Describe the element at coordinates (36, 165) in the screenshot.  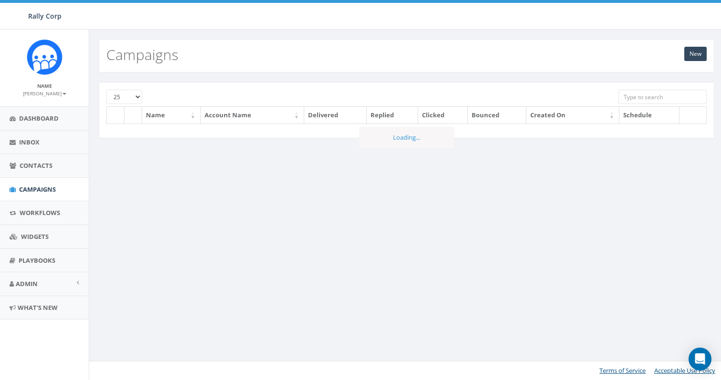
I see `span: Contacts` at that location.